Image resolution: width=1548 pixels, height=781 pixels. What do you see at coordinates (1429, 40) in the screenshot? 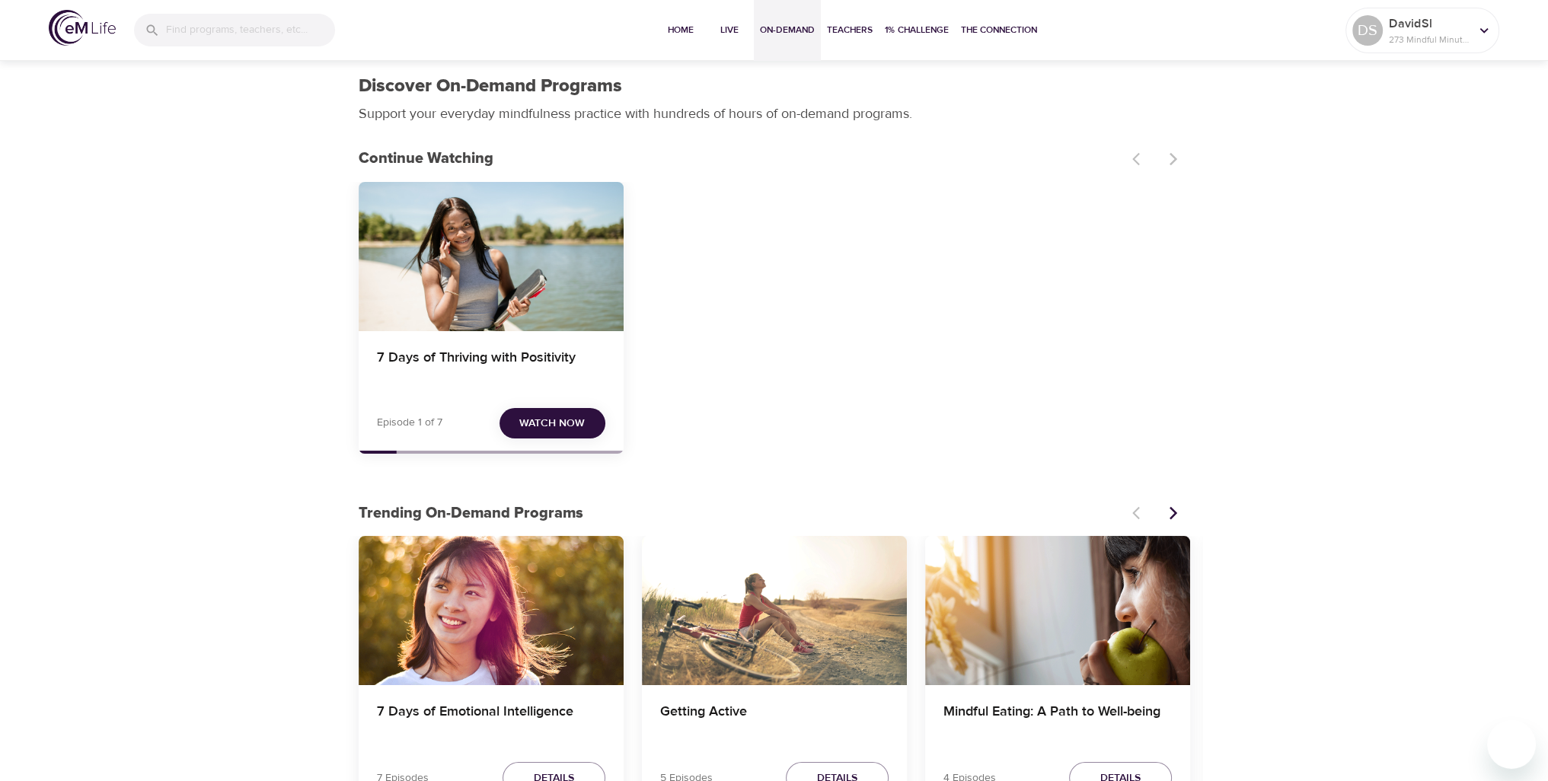
I see `p: 273 Mindful Minutes` at bounding box center [1429, 40].